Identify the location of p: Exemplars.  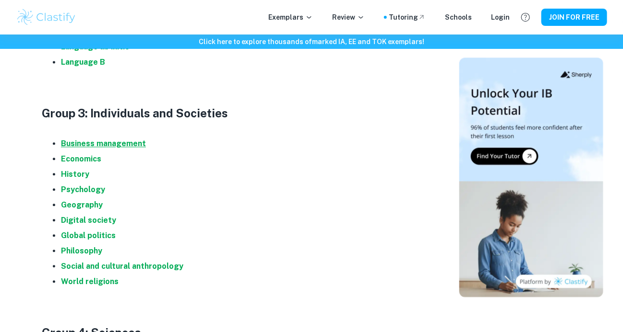
(290, 17).